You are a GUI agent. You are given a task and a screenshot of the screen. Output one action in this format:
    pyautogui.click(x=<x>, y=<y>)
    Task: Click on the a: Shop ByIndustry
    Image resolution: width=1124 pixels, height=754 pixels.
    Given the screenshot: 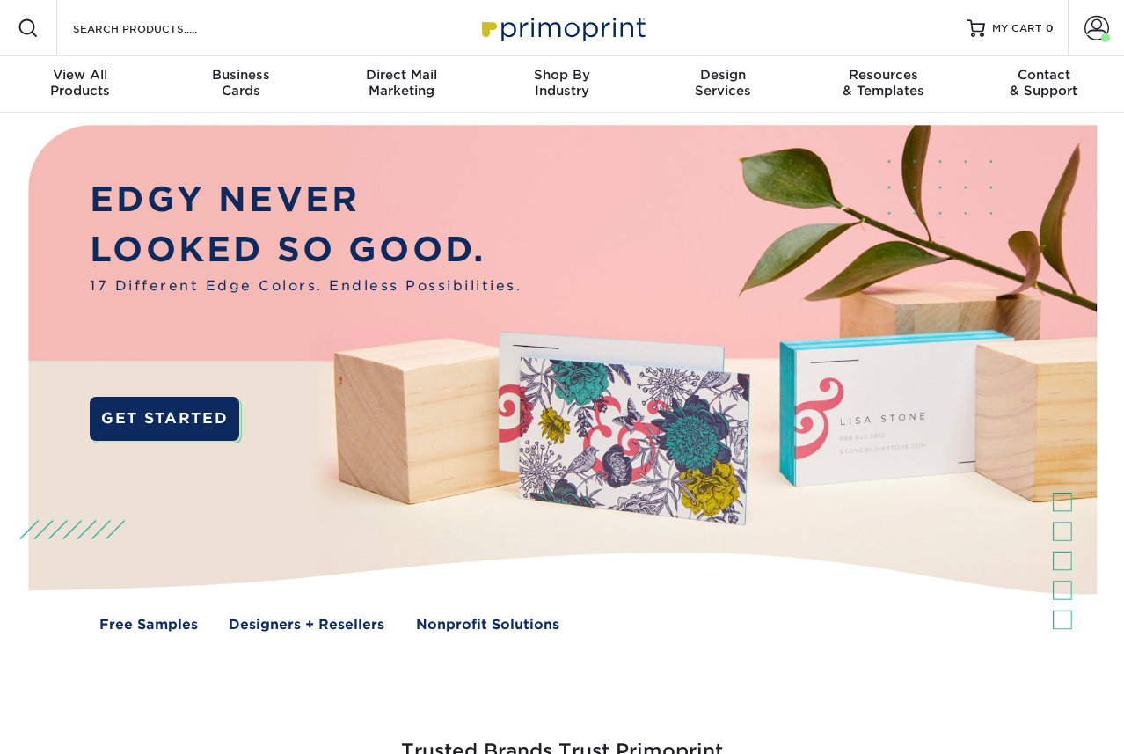 What is the action you would take?
    pyautogui.click(x=562, y=84)
    